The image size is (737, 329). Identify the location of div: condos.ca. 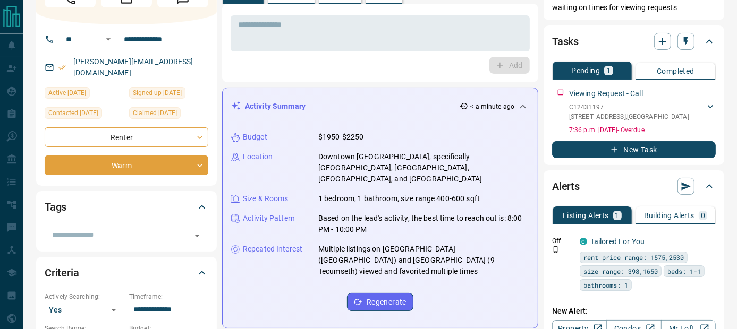
(583, 242).